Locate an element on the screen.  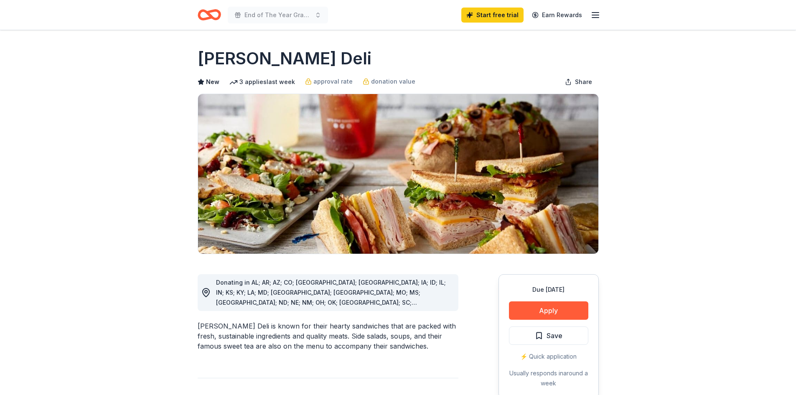
button: Save is located at coordinates (549, 336).